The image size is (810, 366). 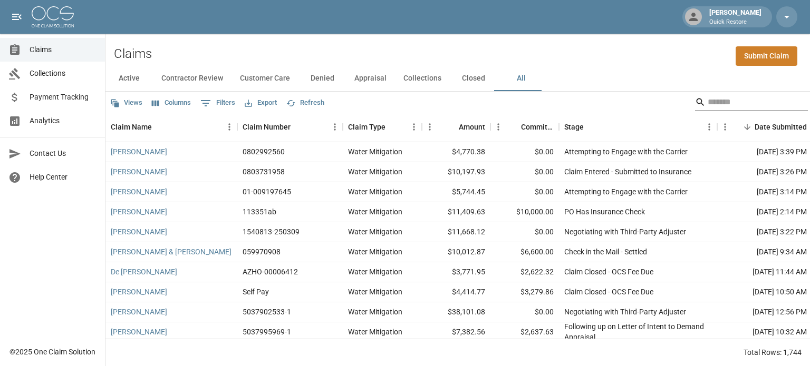 I want to click on img: ocs-logo-white-transparent.png, so click(x=53, y=17).